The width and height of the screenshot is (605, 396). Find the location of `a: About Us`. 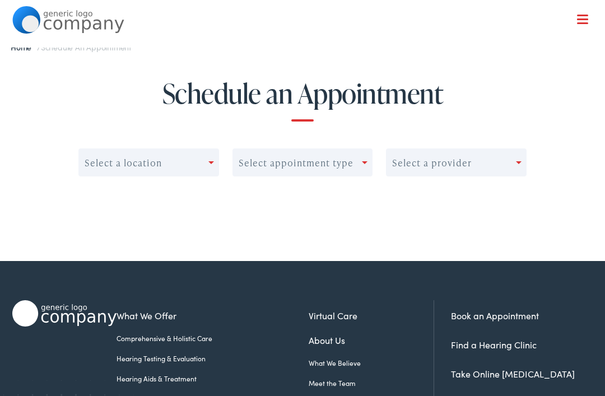

a: About Us is located at coordinates (371, 340).